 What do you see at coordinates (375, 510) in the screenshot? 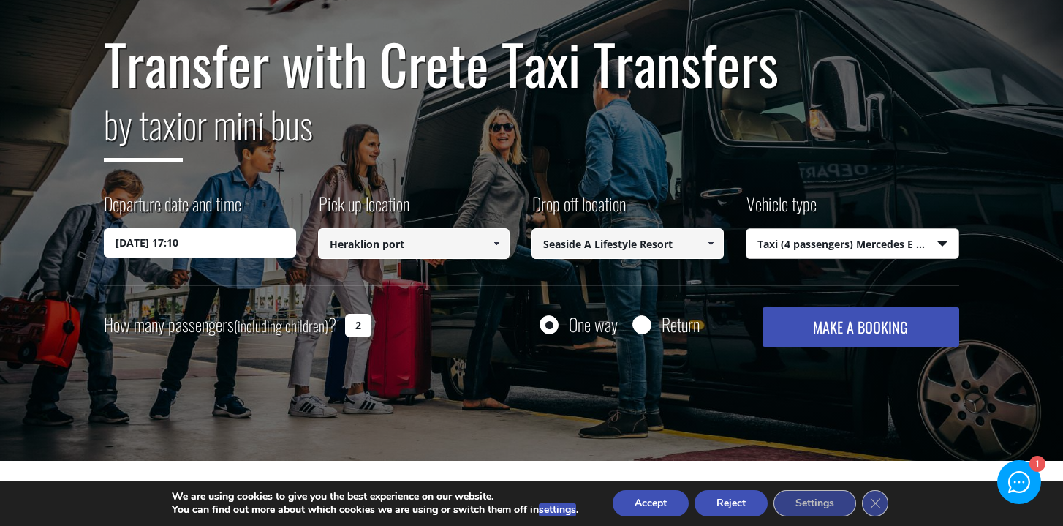
I see `p: You can find out more about which cookies we are using or switch them off in .` at bounding box center [375, 510].